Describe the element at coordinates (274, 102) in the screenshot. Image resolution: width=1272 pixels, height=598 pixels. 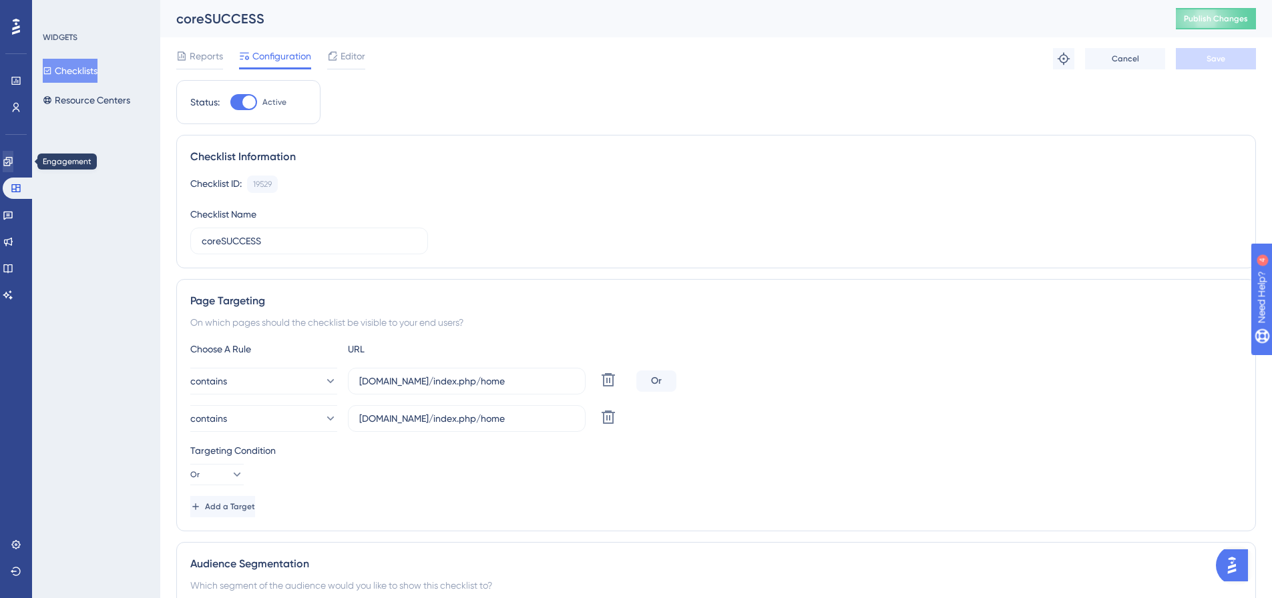
I see `span: Active` at that location.